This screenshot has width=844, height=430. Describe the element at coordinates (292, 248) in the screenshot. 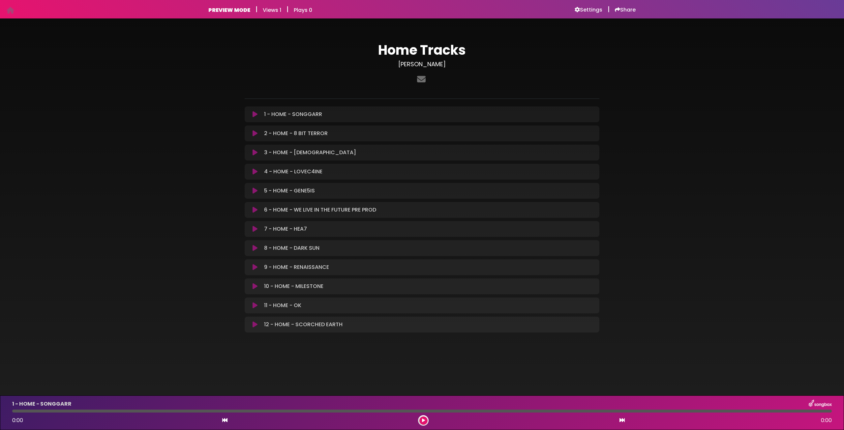

I see `p: 8 - HOME - DARK SUN` at that location.